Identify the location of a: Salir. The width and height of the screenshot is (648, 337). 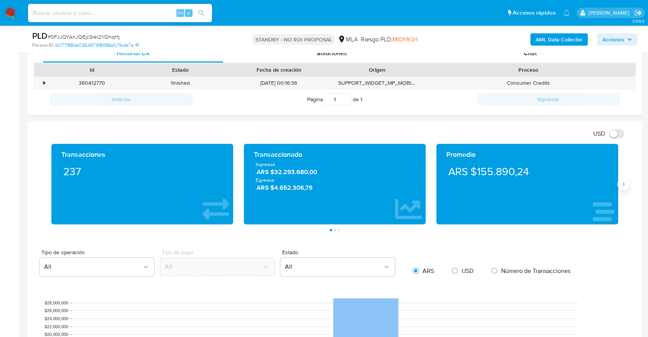
(638, 13).